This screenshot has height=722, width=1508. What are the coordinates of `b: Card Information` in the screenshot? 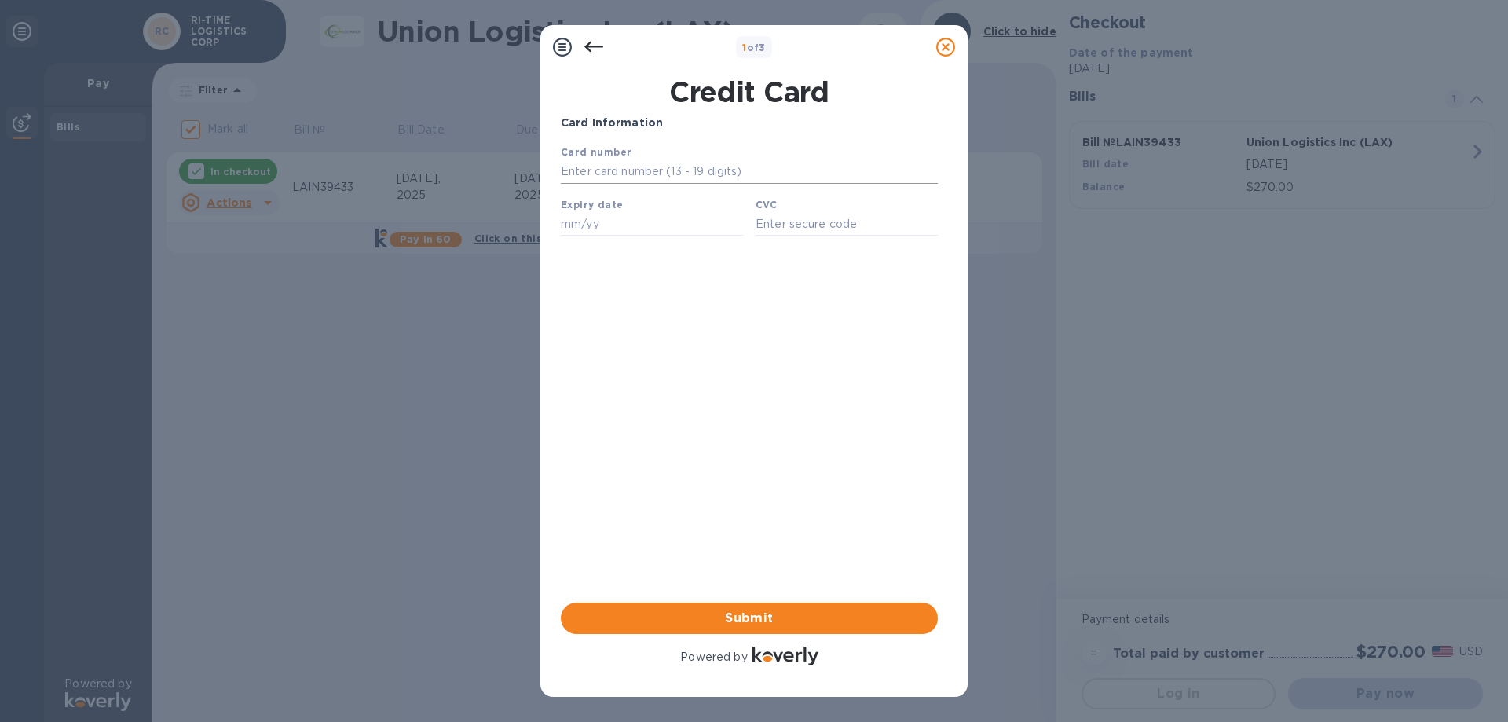 It's located at (612, 123).